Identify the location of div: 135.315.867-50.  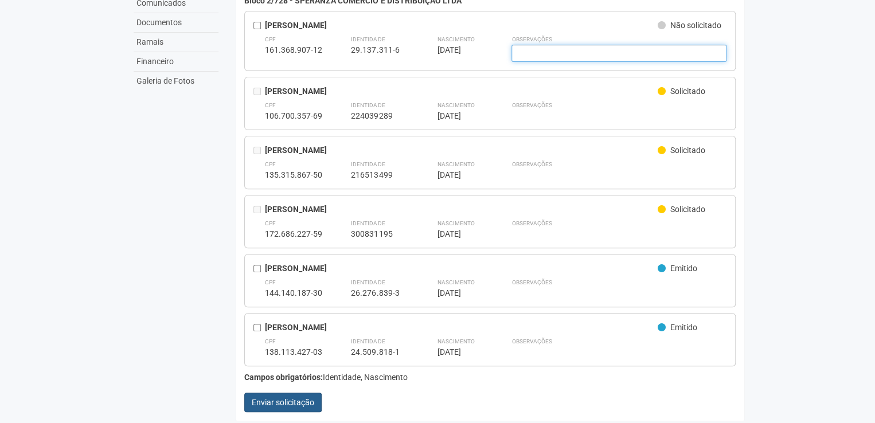
(294, 175).